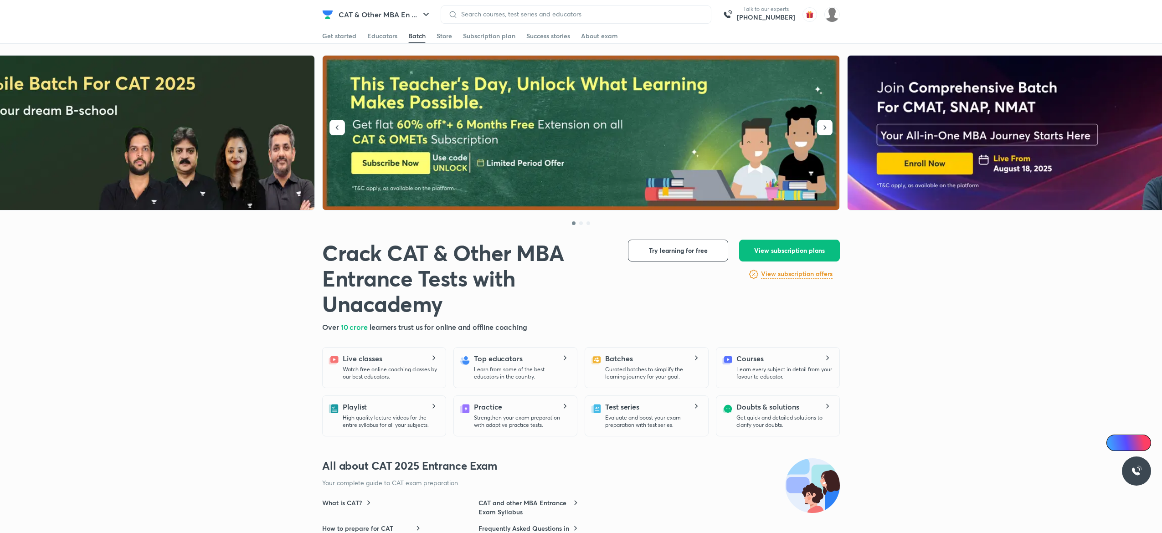  Describe the element at coordinates (1137, 471) in the screenshot. I see `img: ttu` at that location.